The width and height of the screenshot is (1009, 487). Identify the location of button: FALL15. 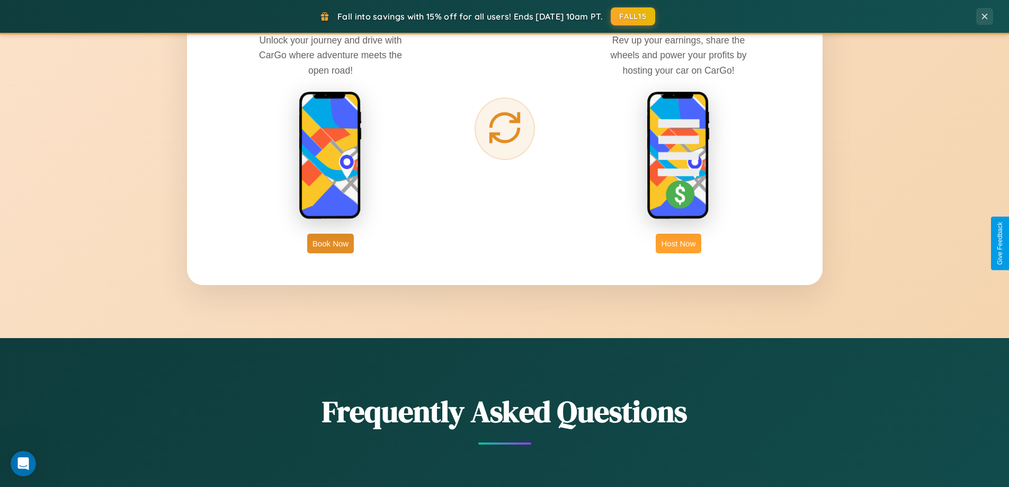
(633, 16).